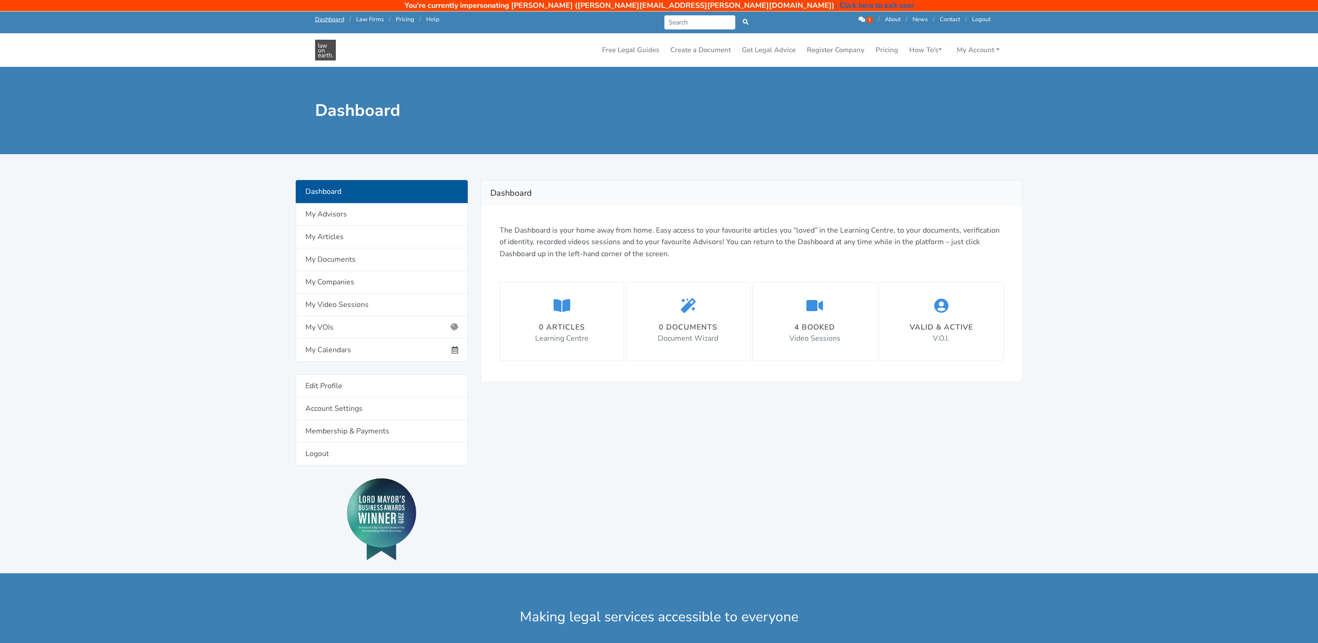 This screenshot has width=1318, height=643. What do you see at coordinates (381, 408) in the screenshot?
I see `a: Account Settings` at bounding box center [381, 408].